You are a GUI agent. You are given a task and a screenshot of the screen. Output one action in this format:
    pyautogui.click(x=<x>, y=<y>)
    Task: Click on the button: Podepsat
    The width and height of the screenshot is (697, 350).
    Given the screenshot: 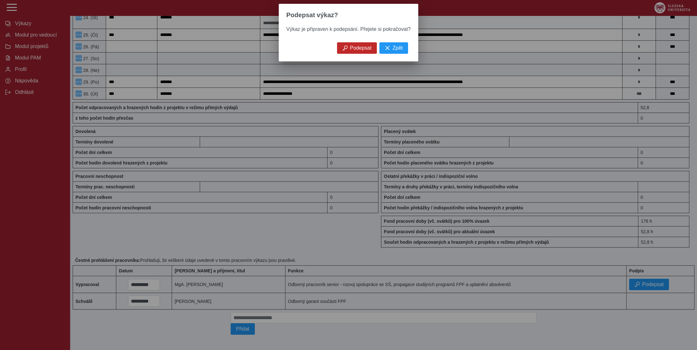 What is the action you would take?
    pyautogui.click(x=357, y=48)
    